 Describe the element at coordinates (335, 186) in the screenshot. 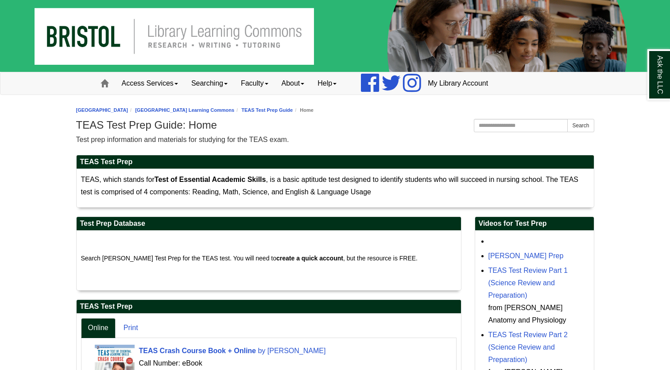

I see `p: TEAS, which stands for , is a basic aptitude test designed to identify students who will succeed ...` at that location.